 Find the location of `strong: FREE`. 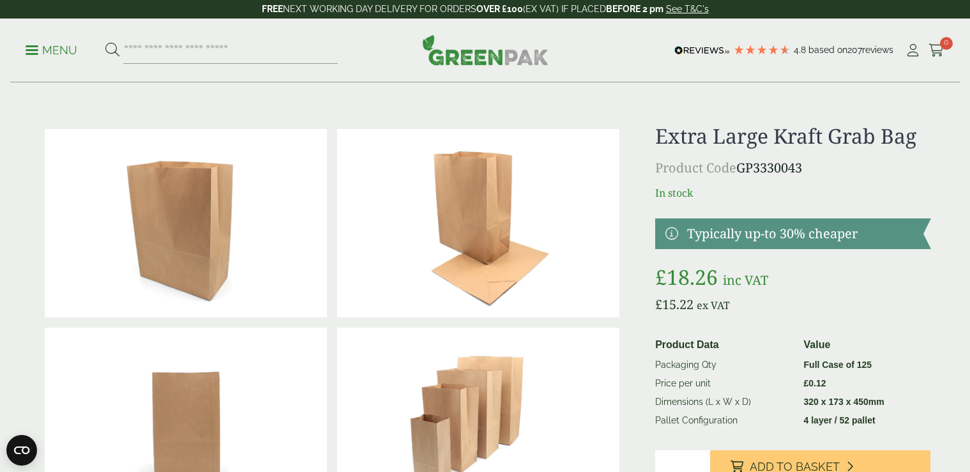

strong: FREE is located at coordinates (272, 9).